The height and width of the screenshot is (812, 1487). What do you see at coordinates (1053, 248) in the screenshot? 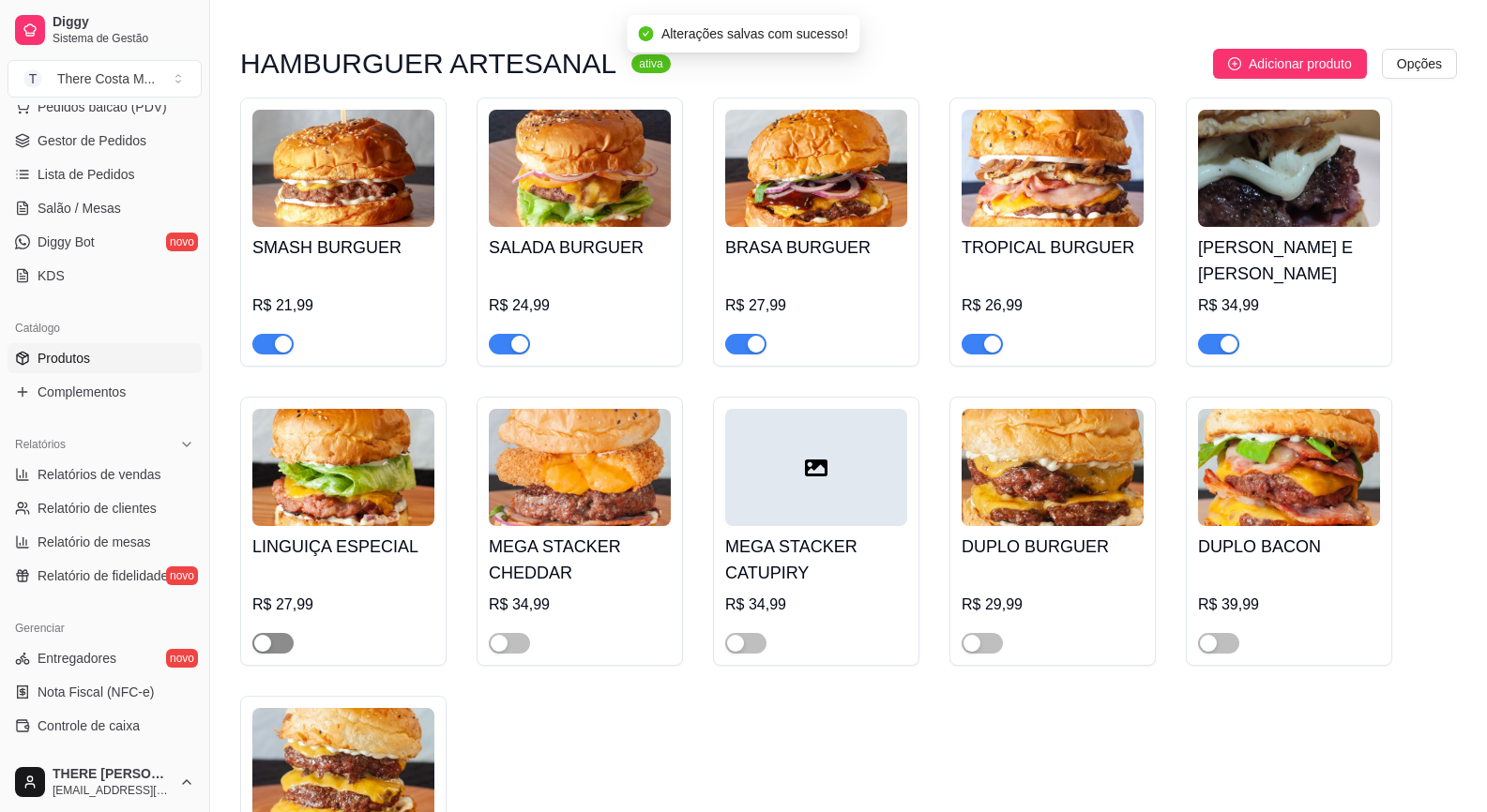
I see `h4: TROPICAL BURGUER` at bounding box center [1053, 248].